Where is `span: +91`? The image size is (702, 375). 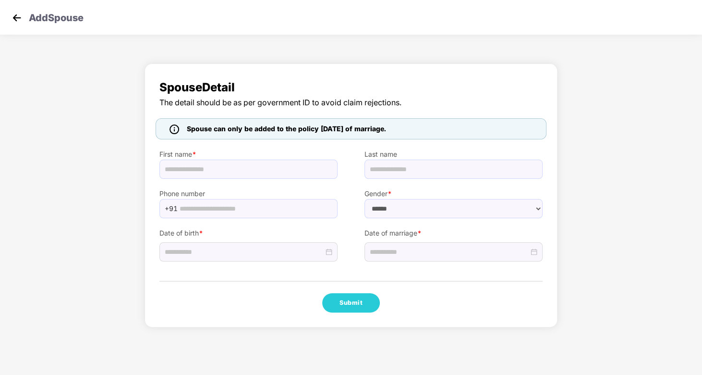
span: +91 is located at coordinates (171, 208).